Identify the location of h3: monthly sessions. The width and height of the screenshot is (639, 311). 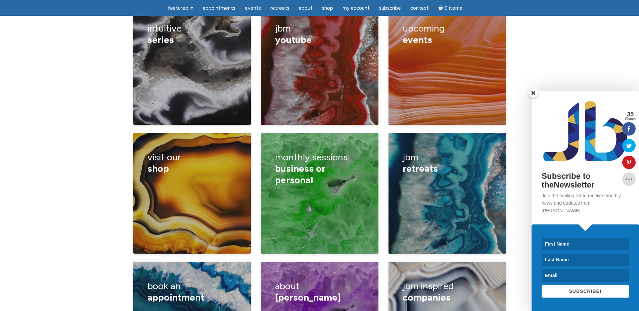
(319, 169).